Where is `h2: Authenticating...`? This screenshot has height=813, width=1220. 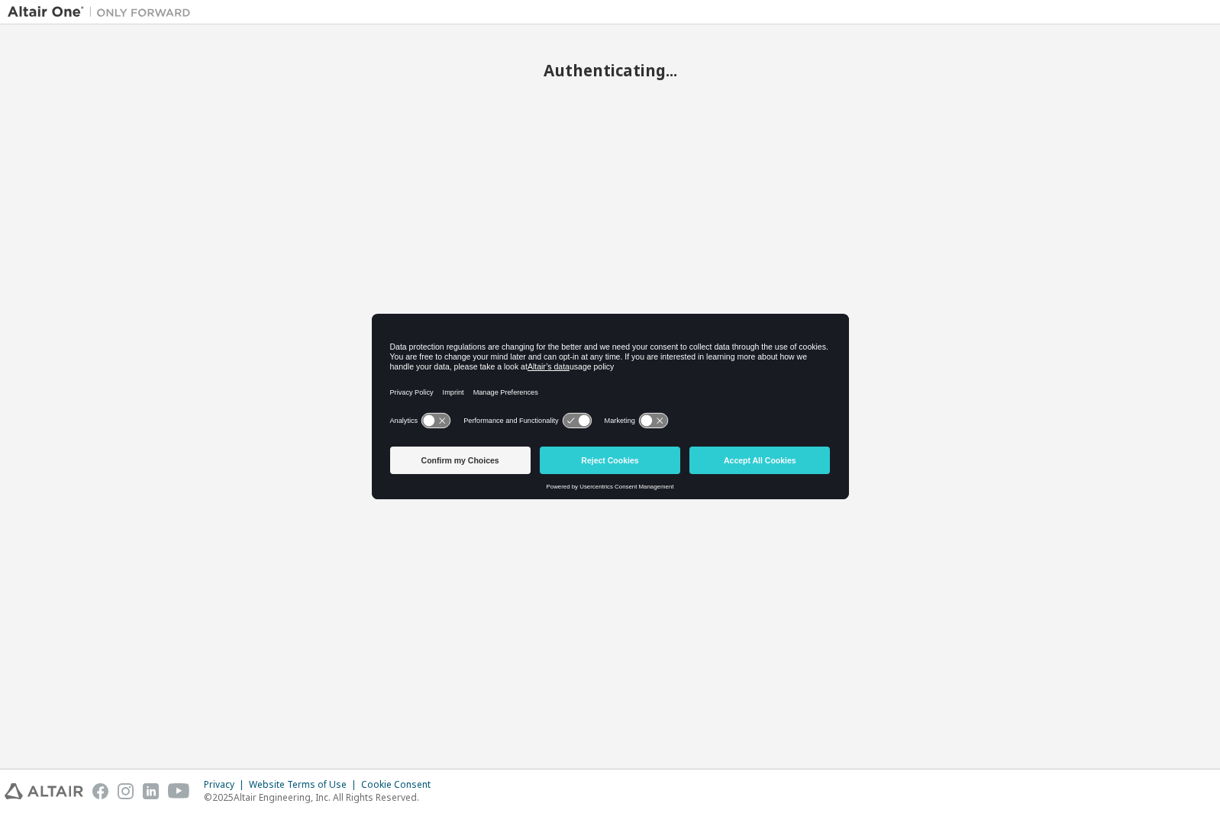 h2: Authenticating... is located at coordinates (610, 70).